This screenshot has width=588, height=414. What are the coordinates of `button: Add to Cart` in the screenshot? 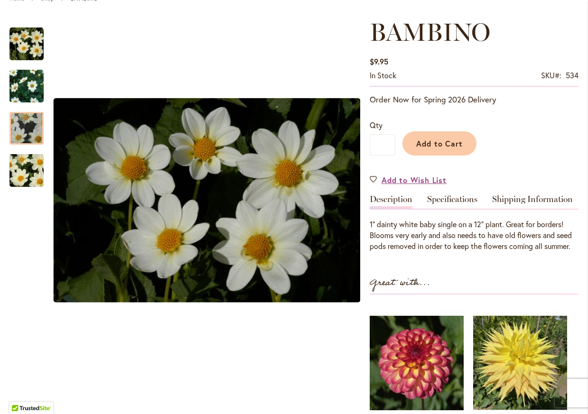 It's located at (440, 143).